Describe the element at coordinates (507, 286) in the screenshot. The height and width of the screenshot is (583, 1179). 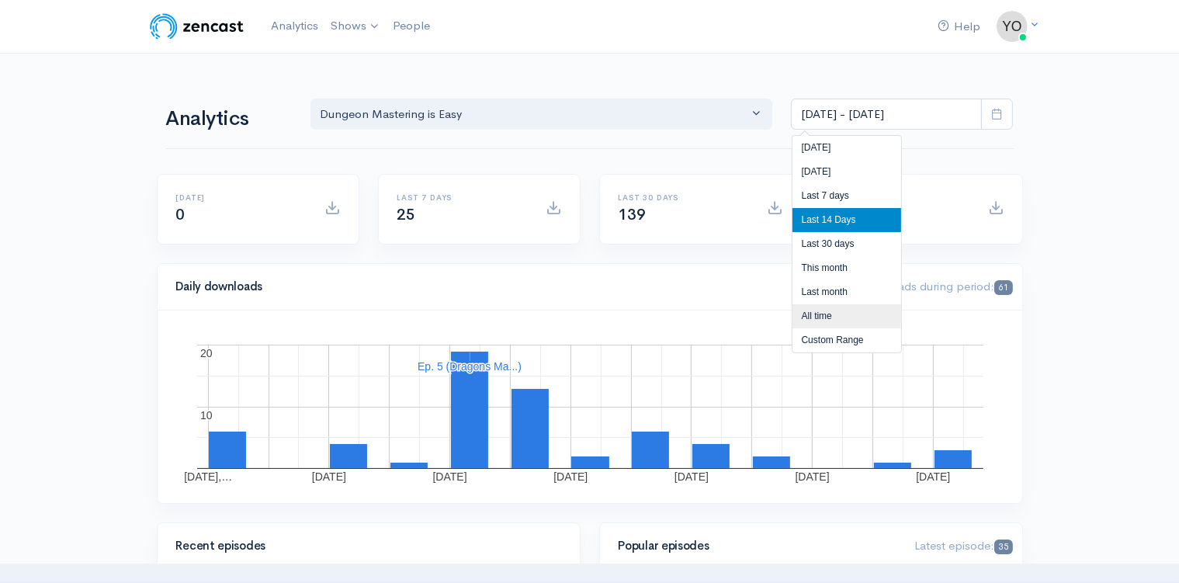
I see `h4: Daily downloads` at that location.